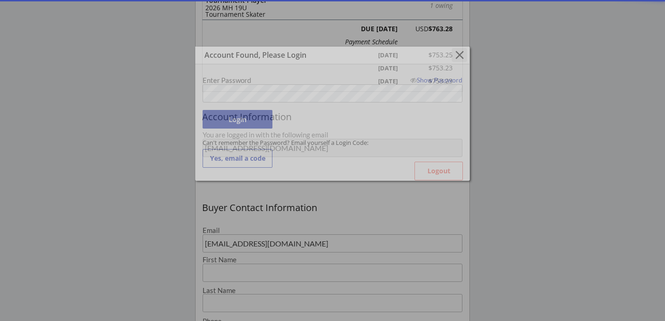 This screenshot has height=321, width=665. Describe the element at coordinates (434, 80) in the screenshot. I see `div: Show Password` at that location.